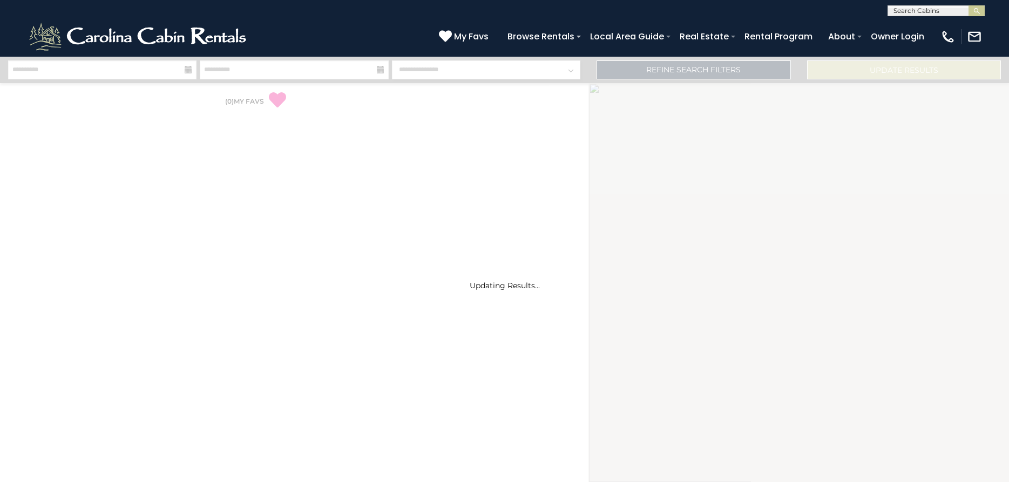 The width and height of the screenshot is (1009, 482). Describe the element at coordinates (842, 36) in the screenshot. I see `a: About` at that location.